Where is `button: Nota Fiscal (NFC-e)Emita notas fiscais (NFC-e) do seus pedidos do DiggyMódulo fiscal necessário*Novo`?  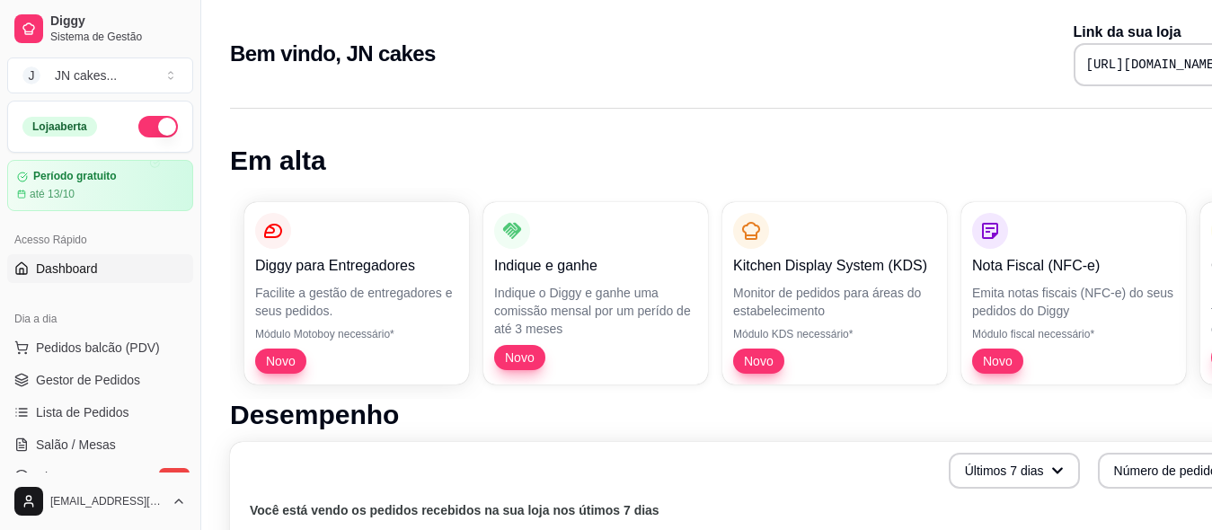 button: Nota Fiscal (NFC-e)Emita notas fiscais (NFC-e) do seus pedidos do DiggyMódulo fiscal necessário*Novo is located at coordinates (1074, 293).